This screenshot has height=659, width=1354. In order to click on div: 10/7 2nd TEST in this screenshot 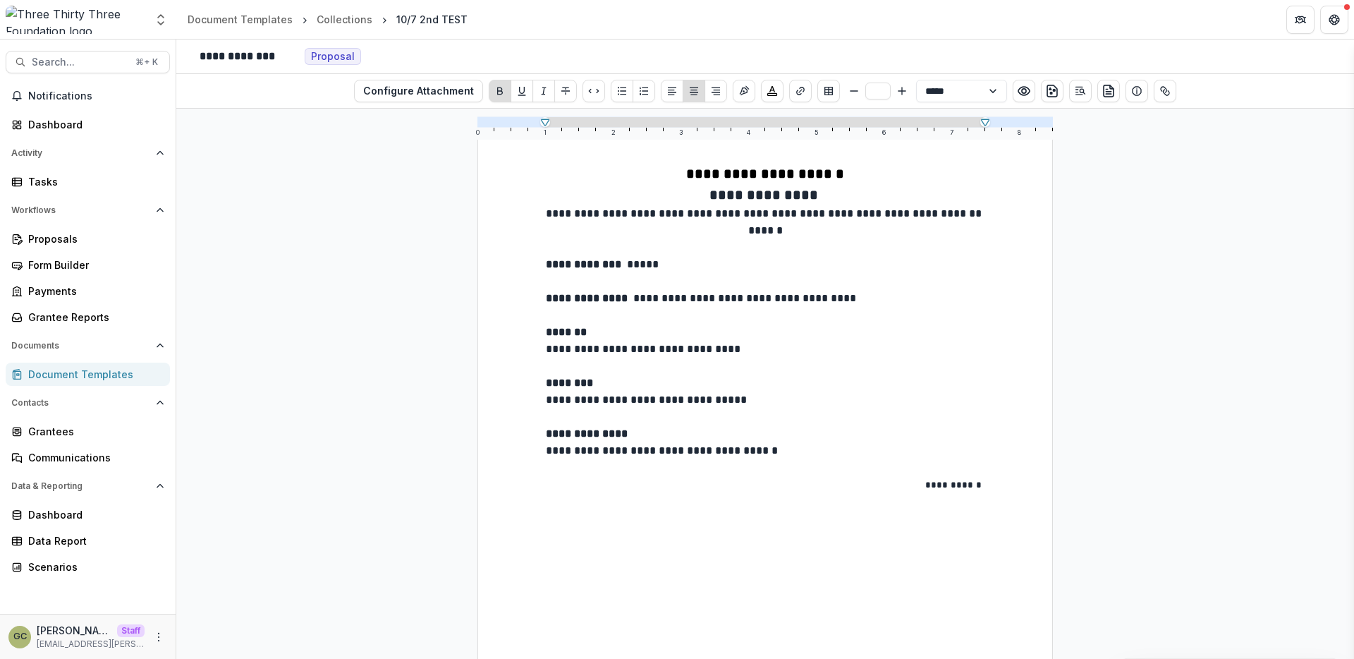, I will do `click(432, 19)`.